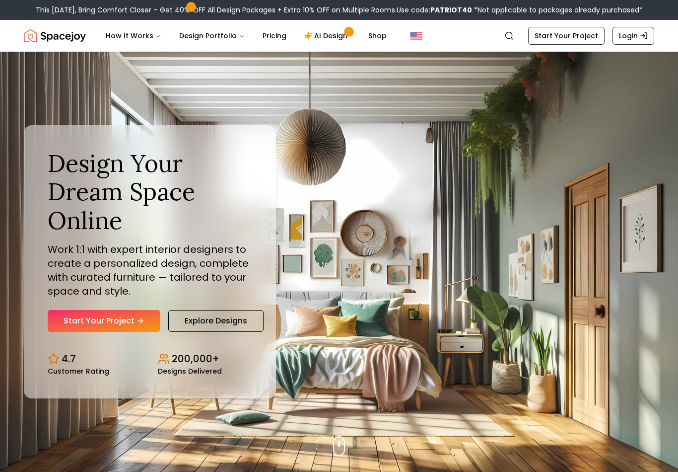  Describe the element at coordinates (435, 10) in the screenshot. I see `span: Use code:` at that location.